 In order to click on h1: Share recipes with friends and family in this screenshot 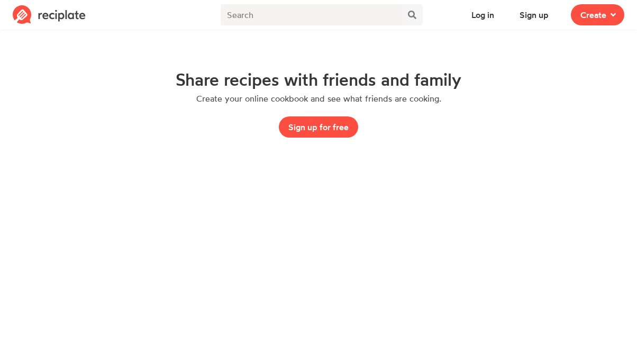, I will do `click(319, 79)`.